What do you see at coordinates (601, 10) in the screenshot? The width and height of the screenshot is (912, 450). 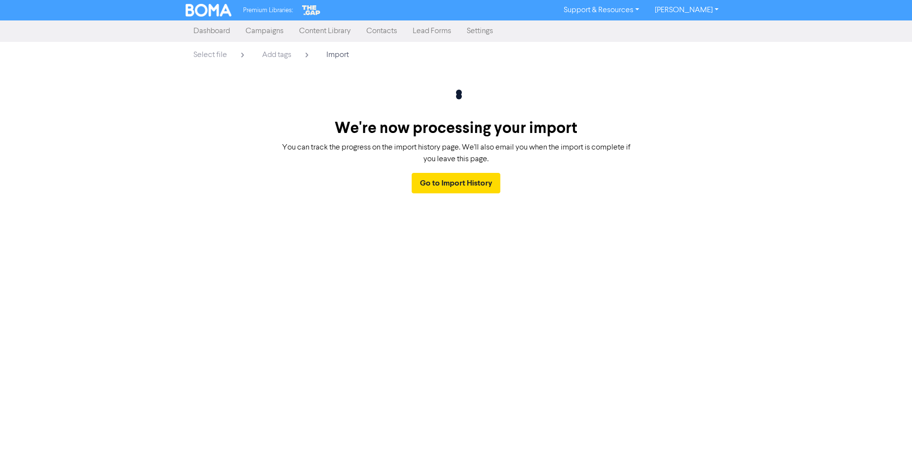 I see `a: Support & Resources` at bounding box center [601, 10].